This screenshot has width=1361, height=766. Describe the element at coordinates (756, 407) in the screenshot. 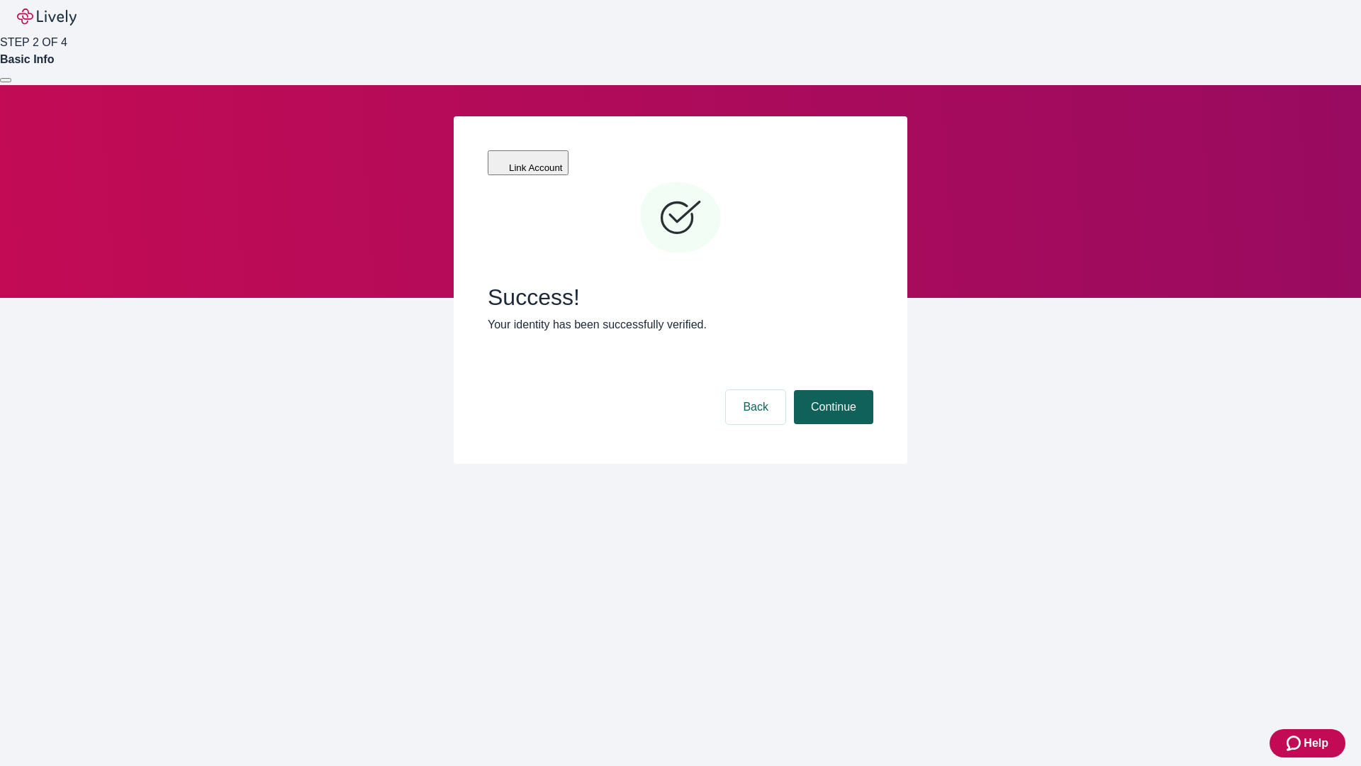

I see `button: Back` at that location.